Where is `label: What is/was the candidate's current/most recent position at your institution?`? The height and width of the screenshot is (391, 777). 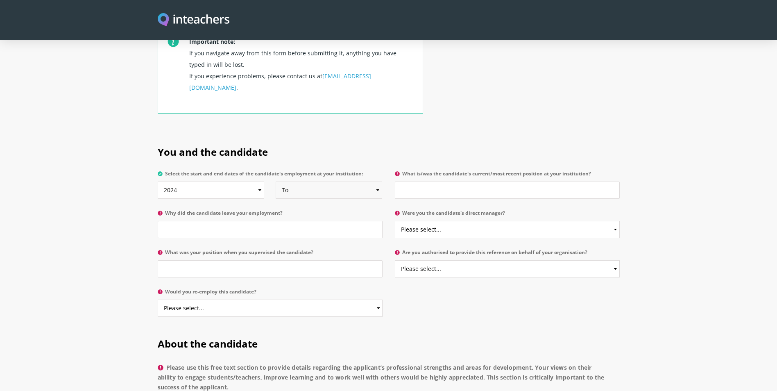 label: What is/was the candidate's current/most recent position at your institution? is located at coordinates (507, 176).